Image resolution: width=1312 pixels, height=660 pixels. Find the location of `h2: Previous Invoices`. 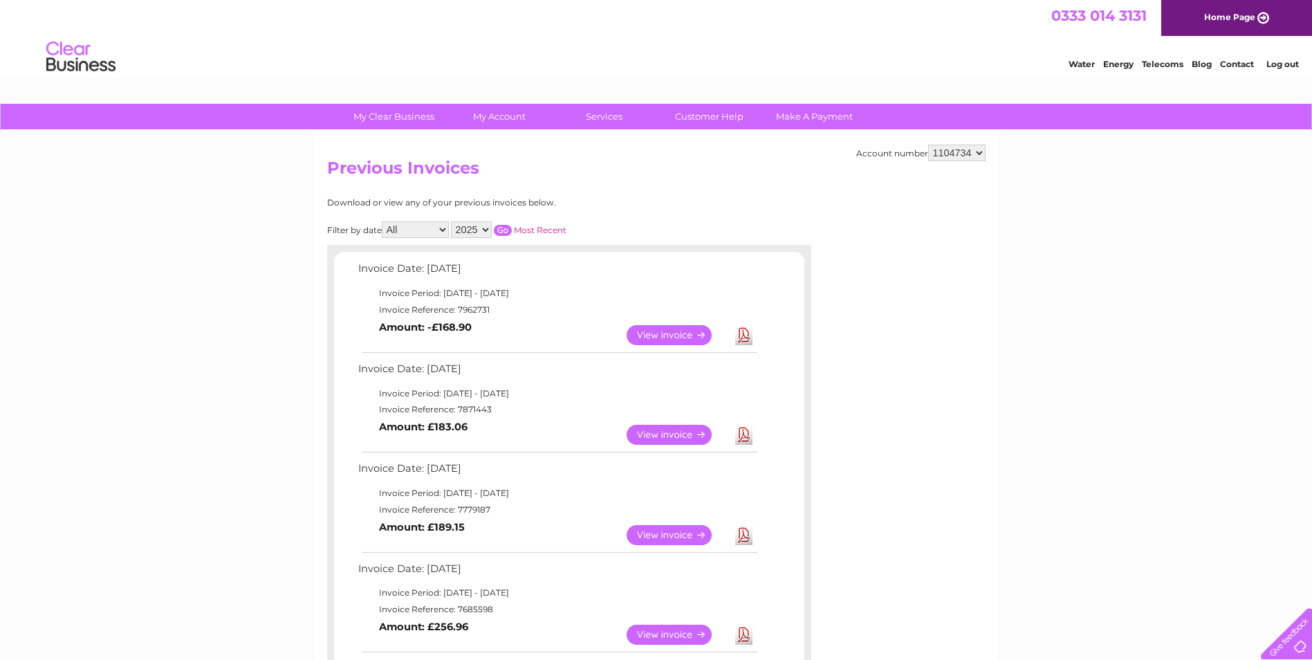

h2: Previous Invoices is located at coordinates (656, 171).